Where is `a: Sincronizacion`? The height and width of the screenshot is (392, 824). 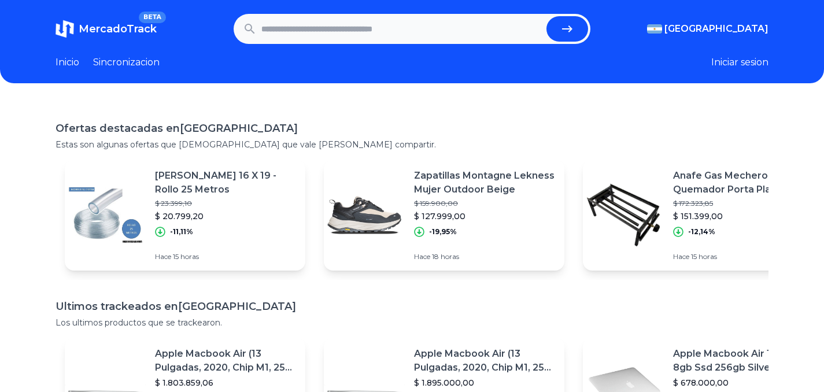
a: Sincronizacion is located at coordinates (126, 62).